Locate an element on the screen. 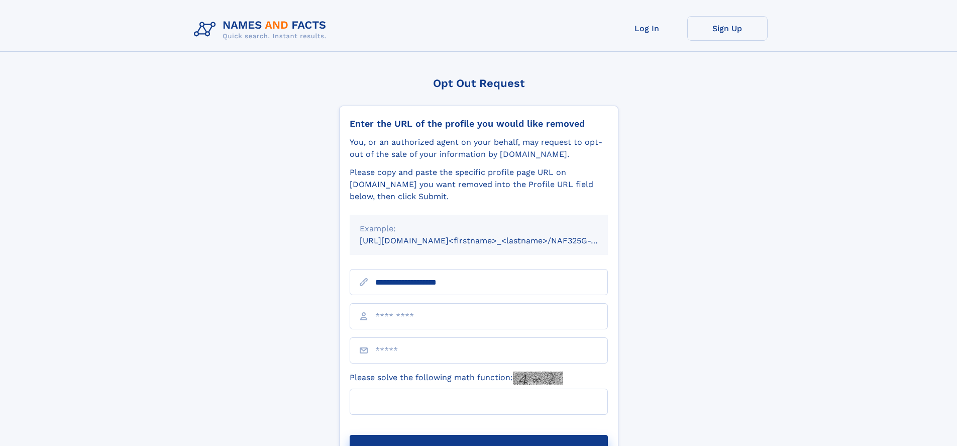  label: Please solve the following math function: is located at coordinates (456, 378).